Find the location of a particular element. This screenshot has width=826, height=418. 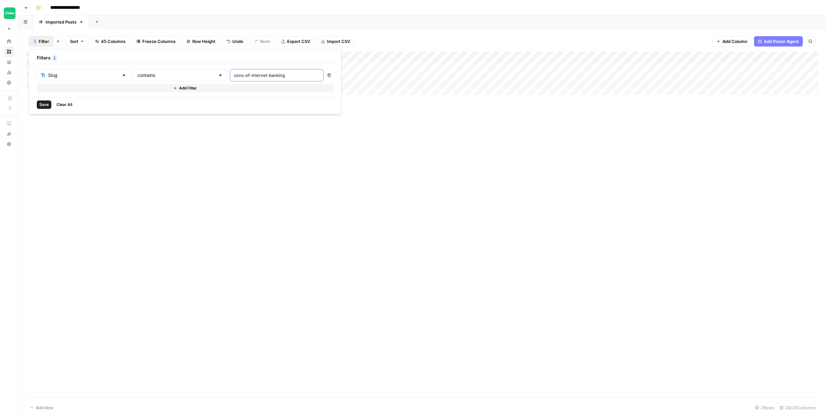

button: Add Row is located at coordinates (42, 407).